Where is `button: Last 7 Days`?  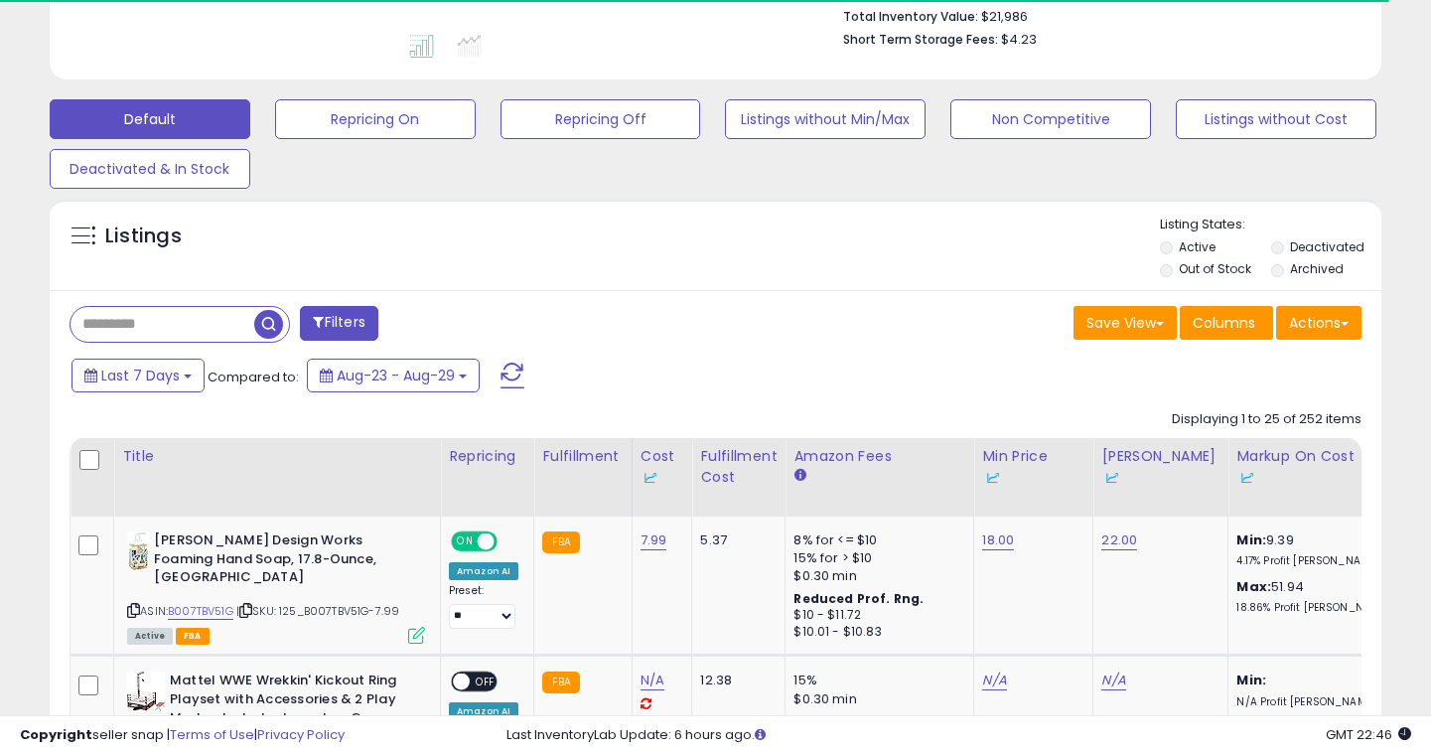 button: Last 7 Days is located at coordinates (138, 375).